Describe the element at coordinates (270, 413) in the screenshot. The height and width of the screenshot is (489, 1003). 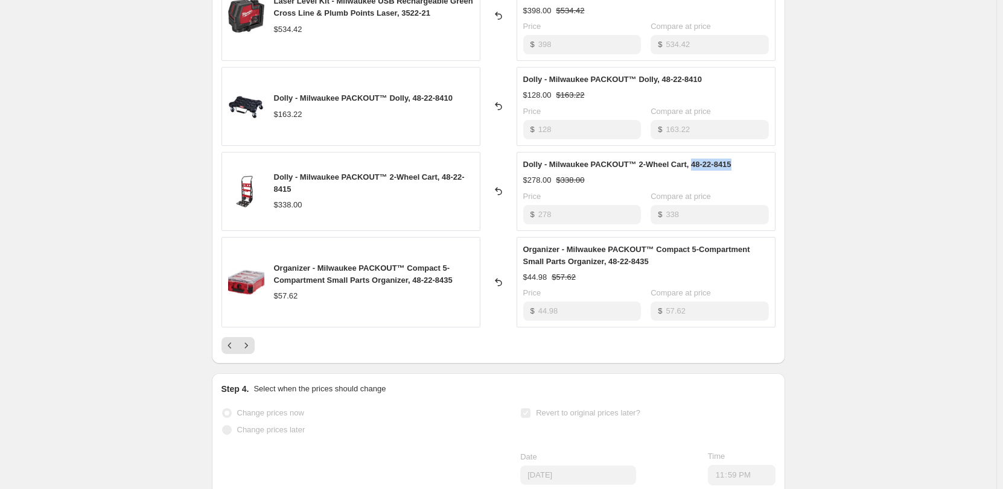
I see `span: Change prices now` at that location.